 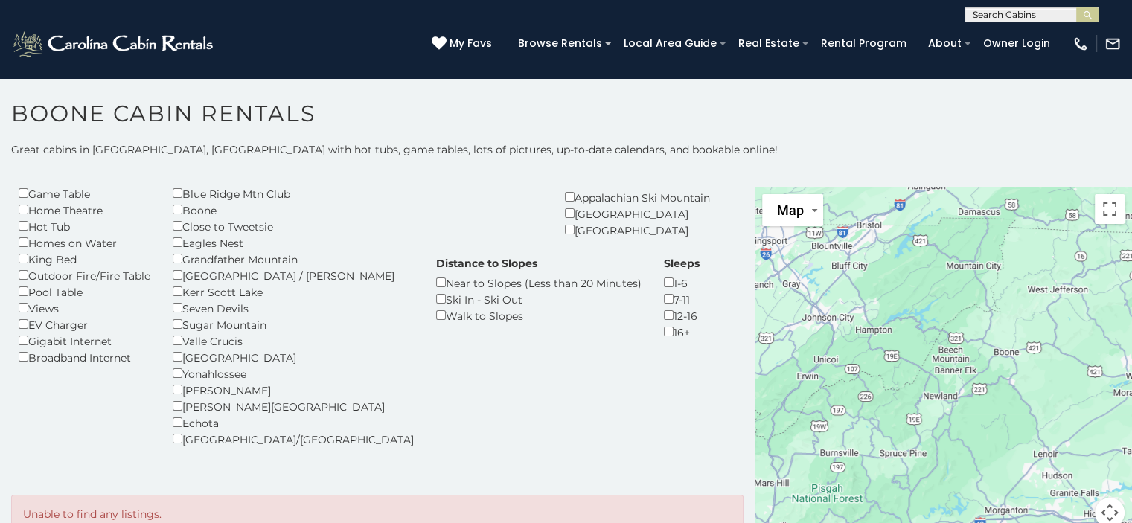 I want to click on div: Ski In - Ski Out, so click(x=539, y=299).